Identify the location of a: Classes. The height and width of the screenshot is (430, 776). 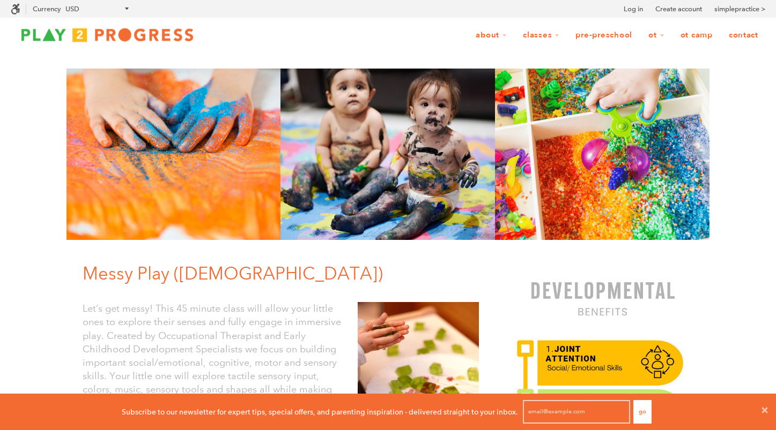
(541, 35).